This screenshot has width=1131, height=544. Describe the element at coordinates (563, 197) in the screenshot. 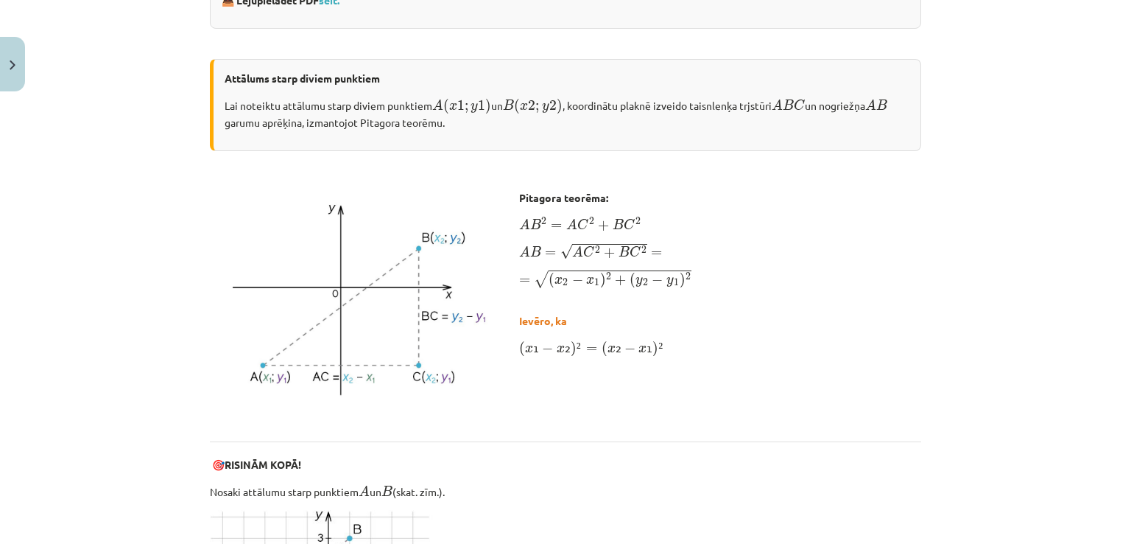

I see `strong: Pitagora teorēma:` at that location.